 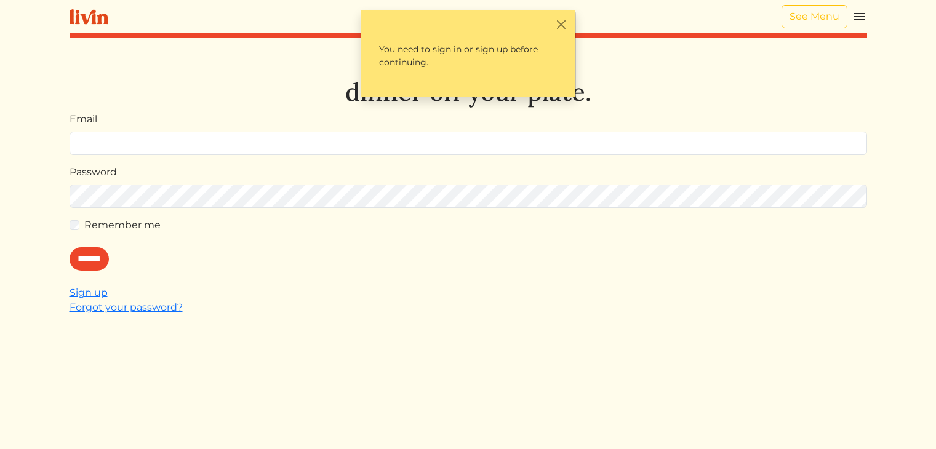 I want to click on h1: Let's take dinner off your plate., so click(x=468, y=78).